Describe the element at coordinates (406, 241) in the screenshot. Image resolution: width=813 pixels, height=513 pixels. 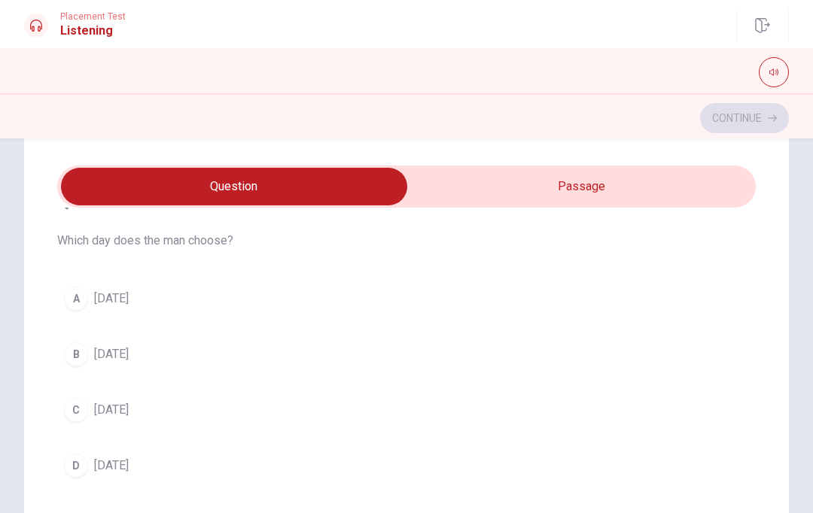
I see `span: Which day does the man choose?` at that location.